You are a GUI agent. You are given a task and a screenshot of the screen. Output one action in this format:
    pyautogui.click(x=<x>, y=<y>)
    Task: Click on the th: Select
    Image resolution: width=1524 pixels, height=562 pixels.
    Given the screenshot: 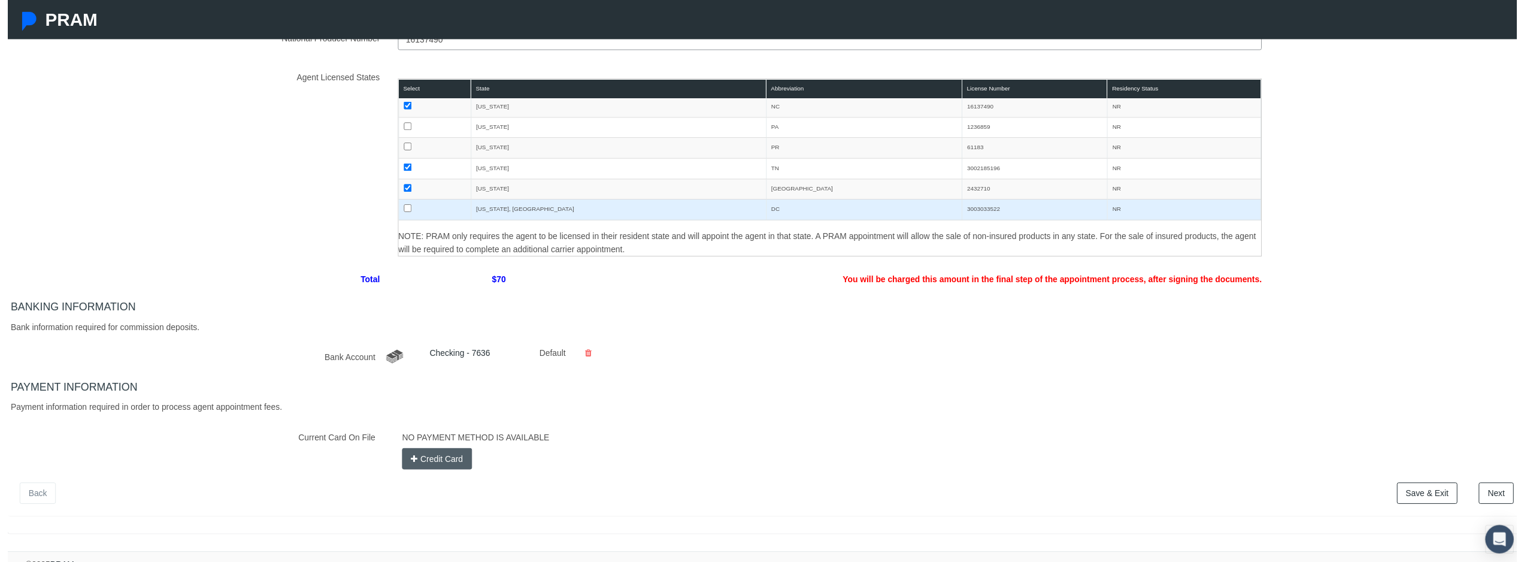 What is the action you would take?
    pyautogui.click(x=431, y=89)
    